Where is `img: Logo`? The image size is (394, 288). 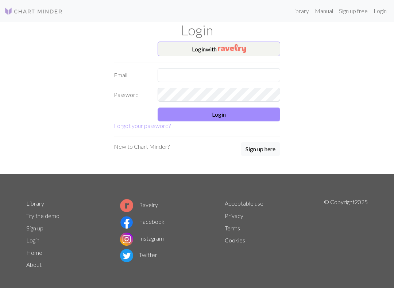
img: Logo is located at coordinates (34, 11).